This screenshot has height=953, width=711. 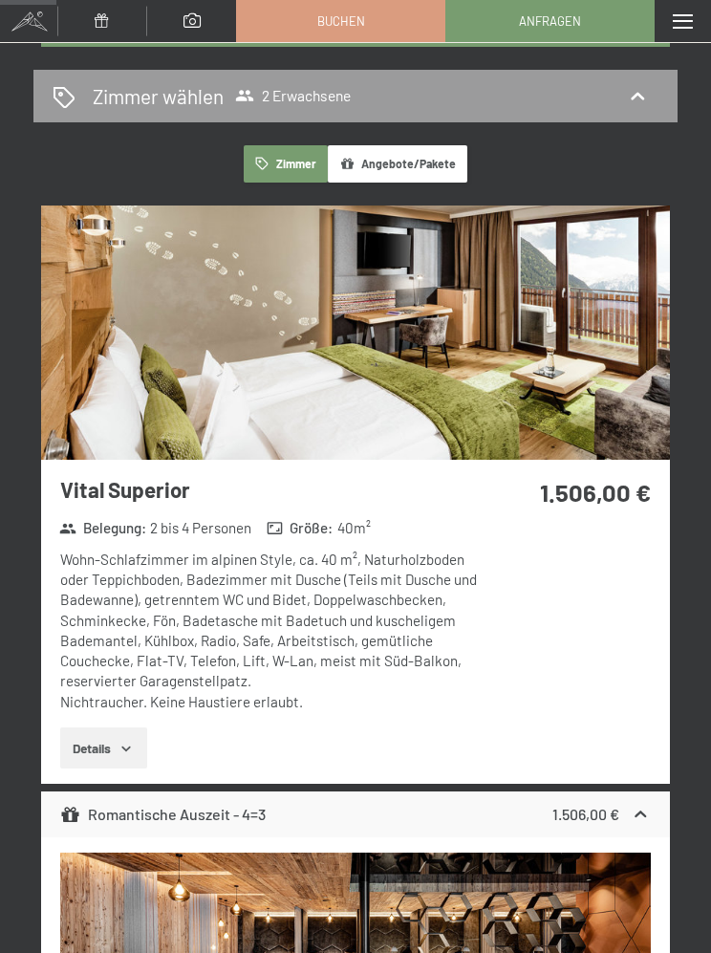 What do you see at coordinates (341, 21) in the screenshot?
I see `span: Buchen` at bounding box center [341, 21].